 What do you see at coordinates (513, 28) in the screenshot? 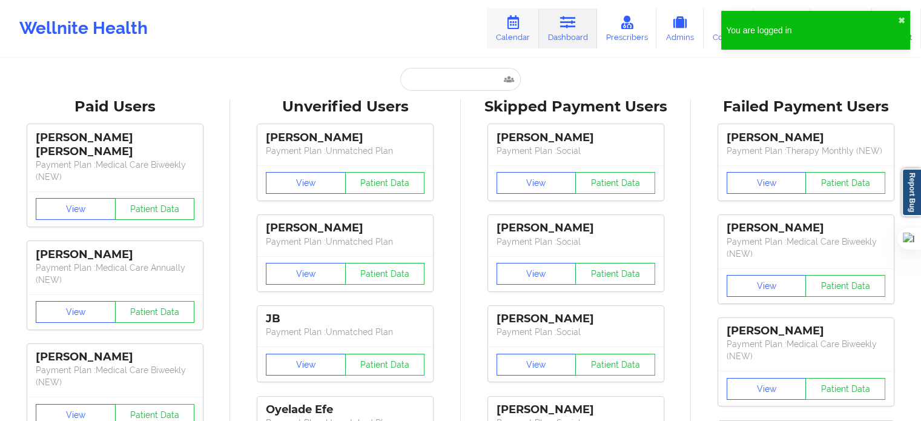
I see `a: Calendar` at bounding box center [513, 28].